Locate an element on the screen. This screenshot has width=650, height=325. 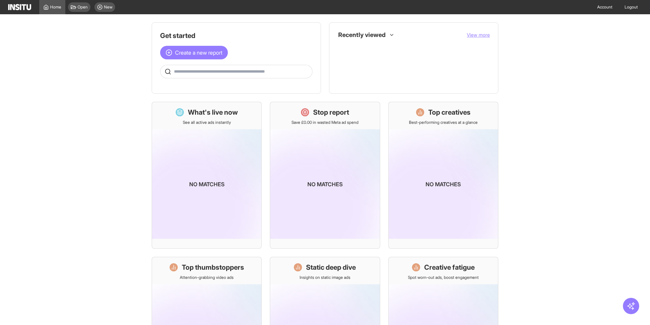
button: View more is located at coordinates (479, 35).